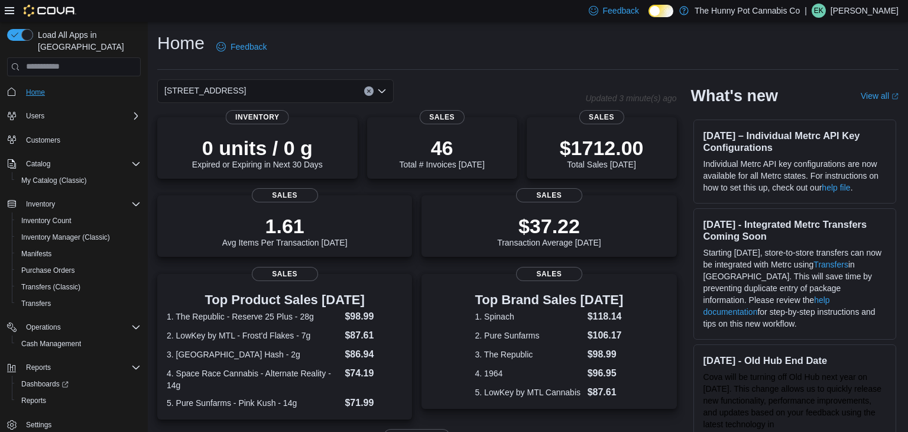 The width and height of the screenshot is (908, 432). What do you see at coordinates (36, 254) in the screenshot?
I see `a: Manifests` at bounding box center [36, 254].